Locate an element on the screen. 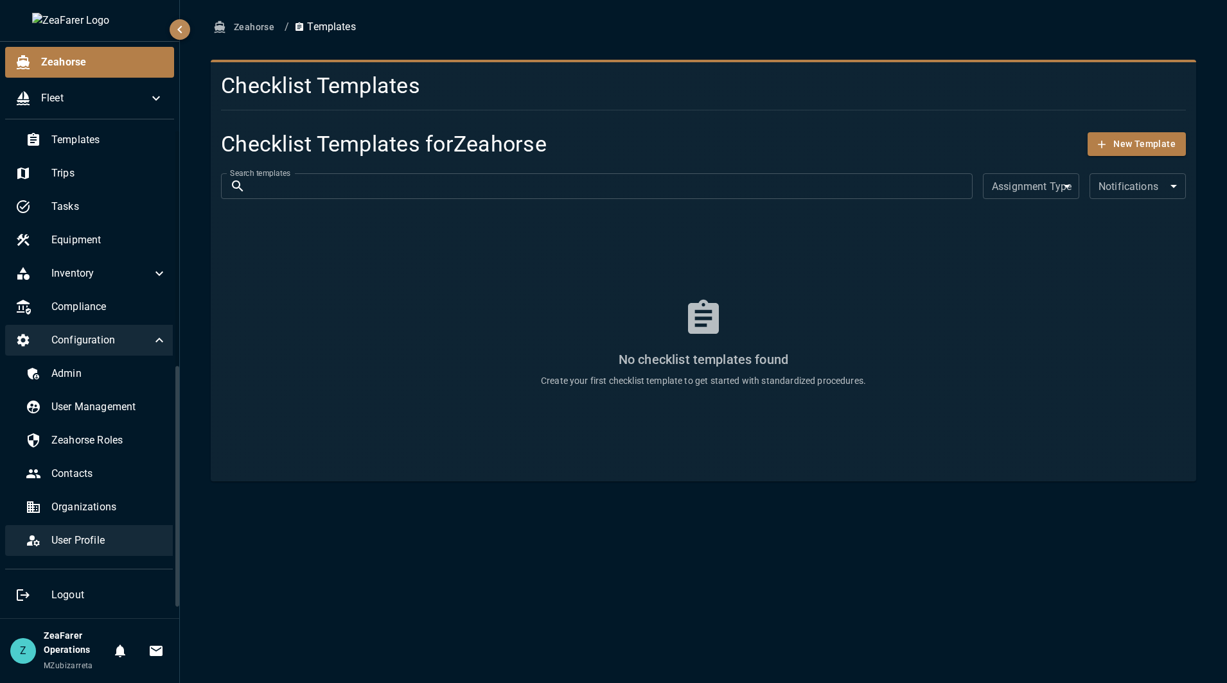 Image resolution: width=1227 pixels, height=683 pixels. div: Organizations is located at coordinates (96, 507).